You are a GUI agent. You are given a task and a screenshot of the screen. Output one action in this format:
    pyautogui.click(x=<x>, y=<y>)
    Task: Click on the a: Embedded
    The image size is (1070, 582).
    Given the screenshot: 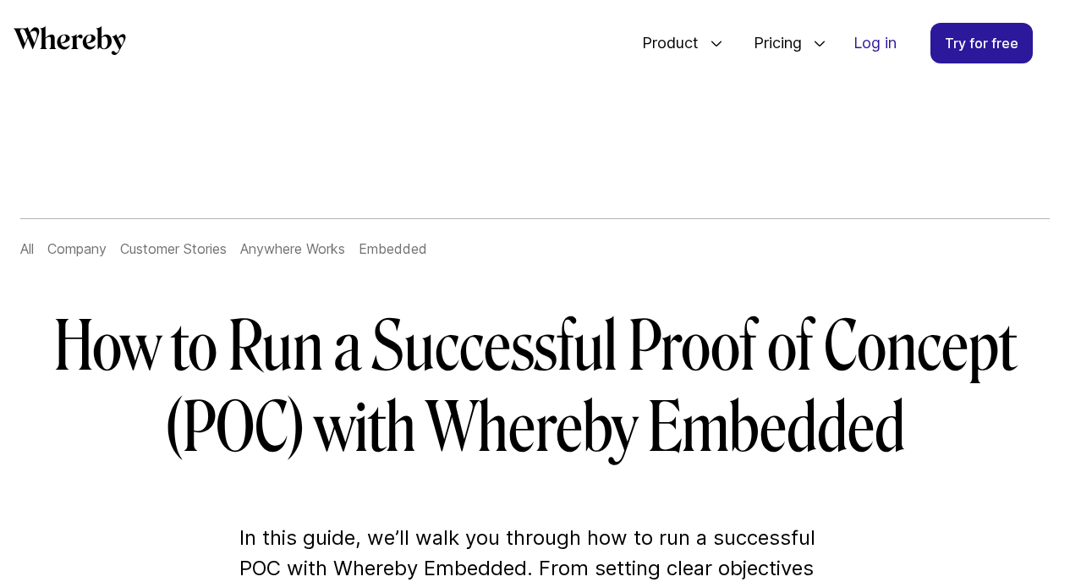 What is the action you would take?
    pyautogui.click(x=392, y=249)
    